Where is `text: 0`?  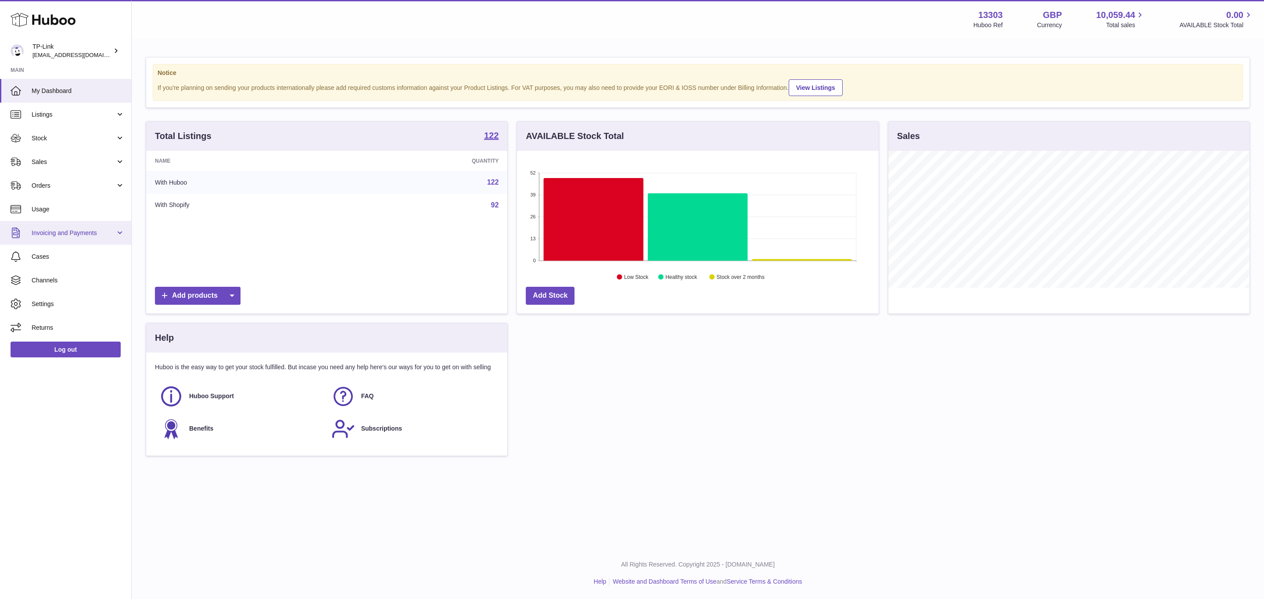
text: 0 is located at coordinates (535, 261).